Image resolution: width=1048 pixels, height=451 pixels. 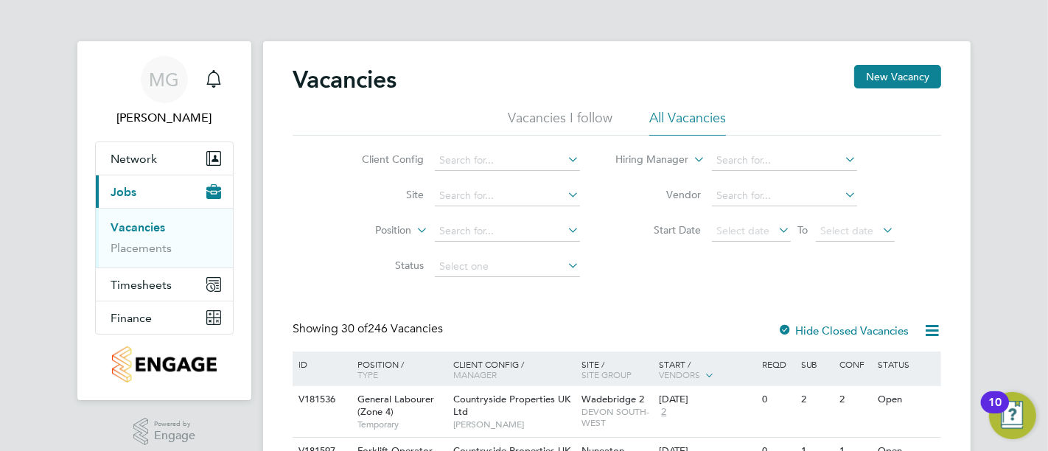 I want to click on span: Manager, so click(x=475, y=375).